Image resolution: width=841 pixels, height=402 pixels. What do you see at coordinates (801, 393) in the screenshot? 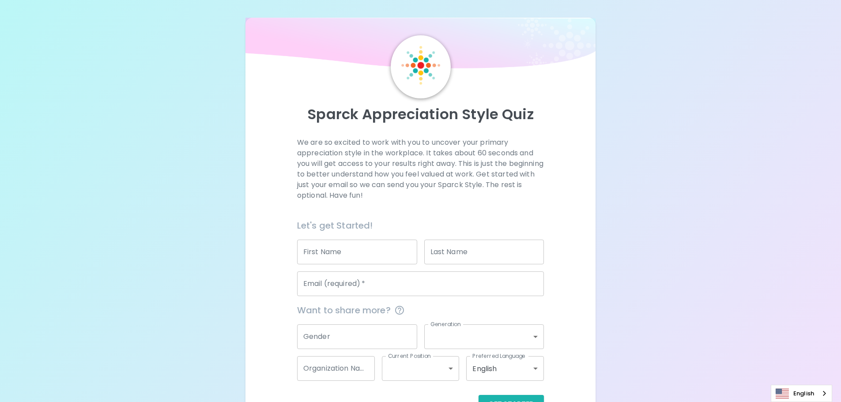
I see `aside: Language selected: English` at bounding box center [801, 393].